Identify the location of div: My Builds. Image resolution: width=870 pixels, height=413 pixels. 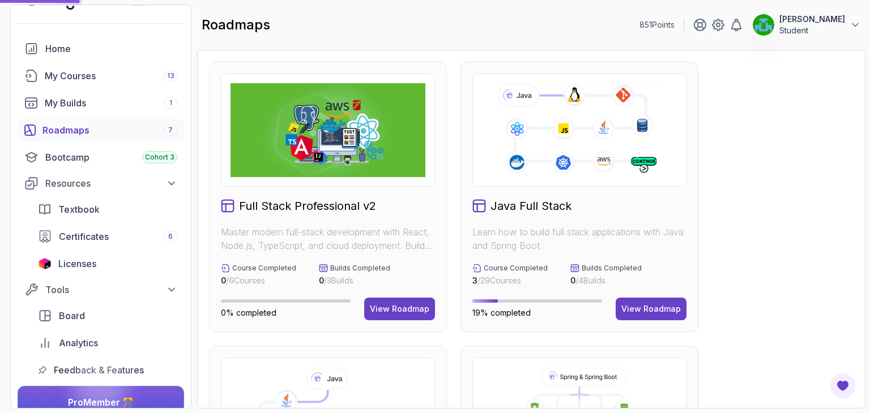
(111, 103).